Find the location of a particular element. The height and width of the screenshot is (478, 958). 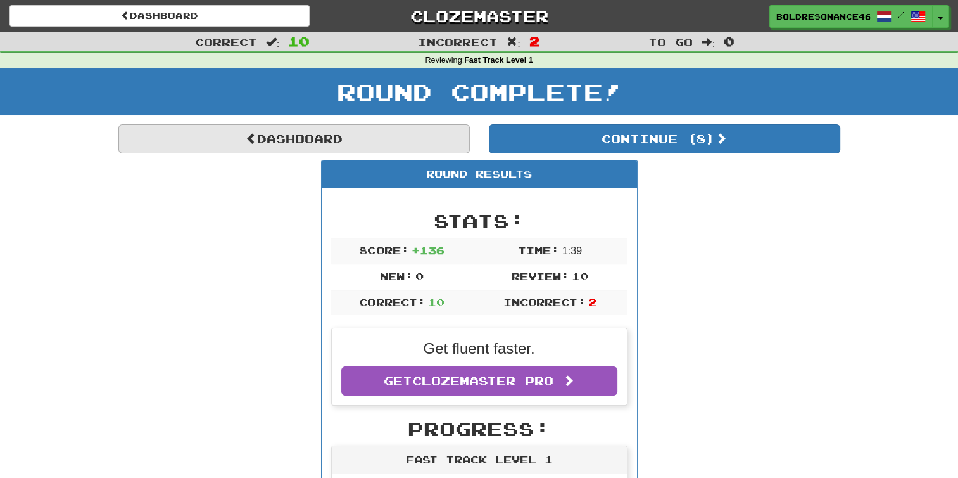

a: BoldResonance46 / is located at coordinates (851, 16).